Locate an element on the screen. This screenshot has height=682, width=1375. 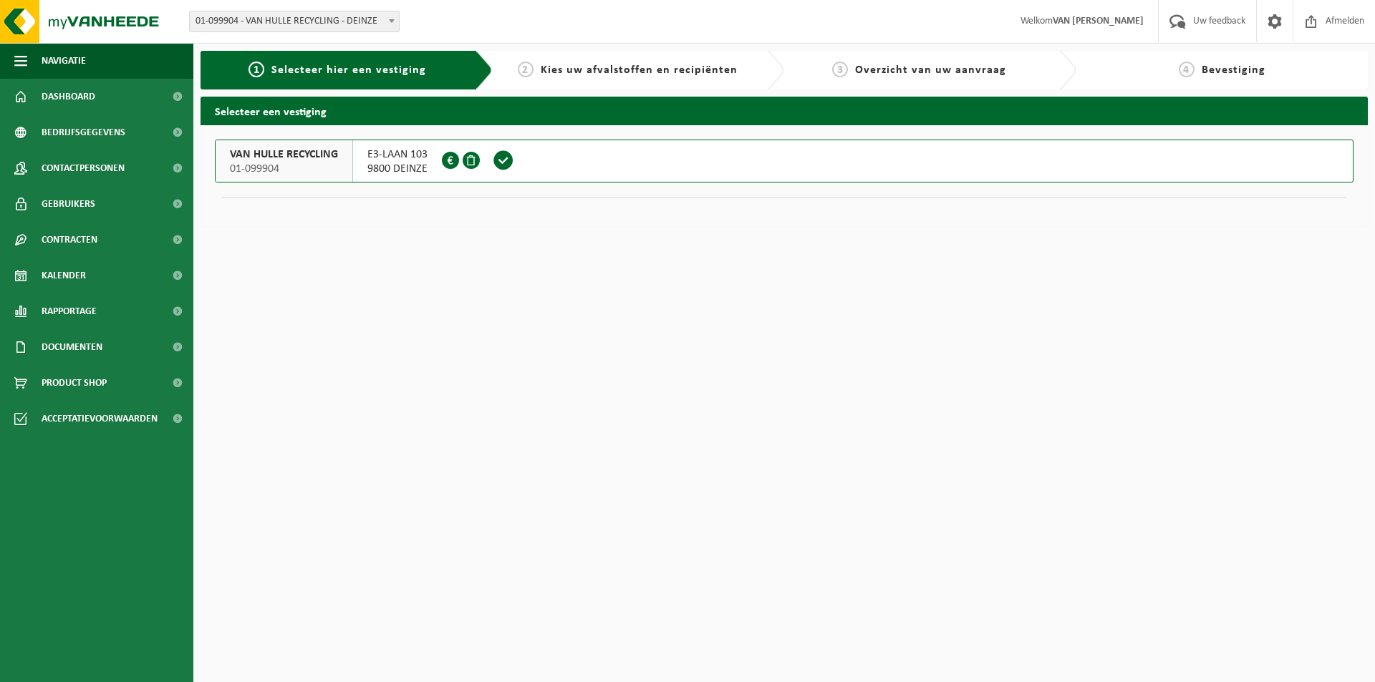
button: VAN HULLE RECYCLING 01-099904 E3-LAAN 1039800 DEINZE is located at coordinates (784, 161).